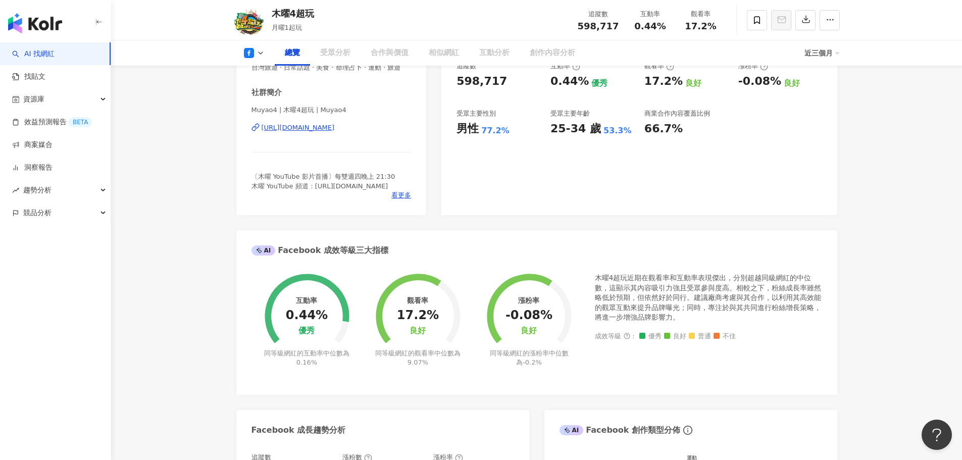 The height and width of the screenshot is (460, 962). Describe the element at coordinates (267, 92) in the screenshot. I see `div: 社群簡介` at that location.